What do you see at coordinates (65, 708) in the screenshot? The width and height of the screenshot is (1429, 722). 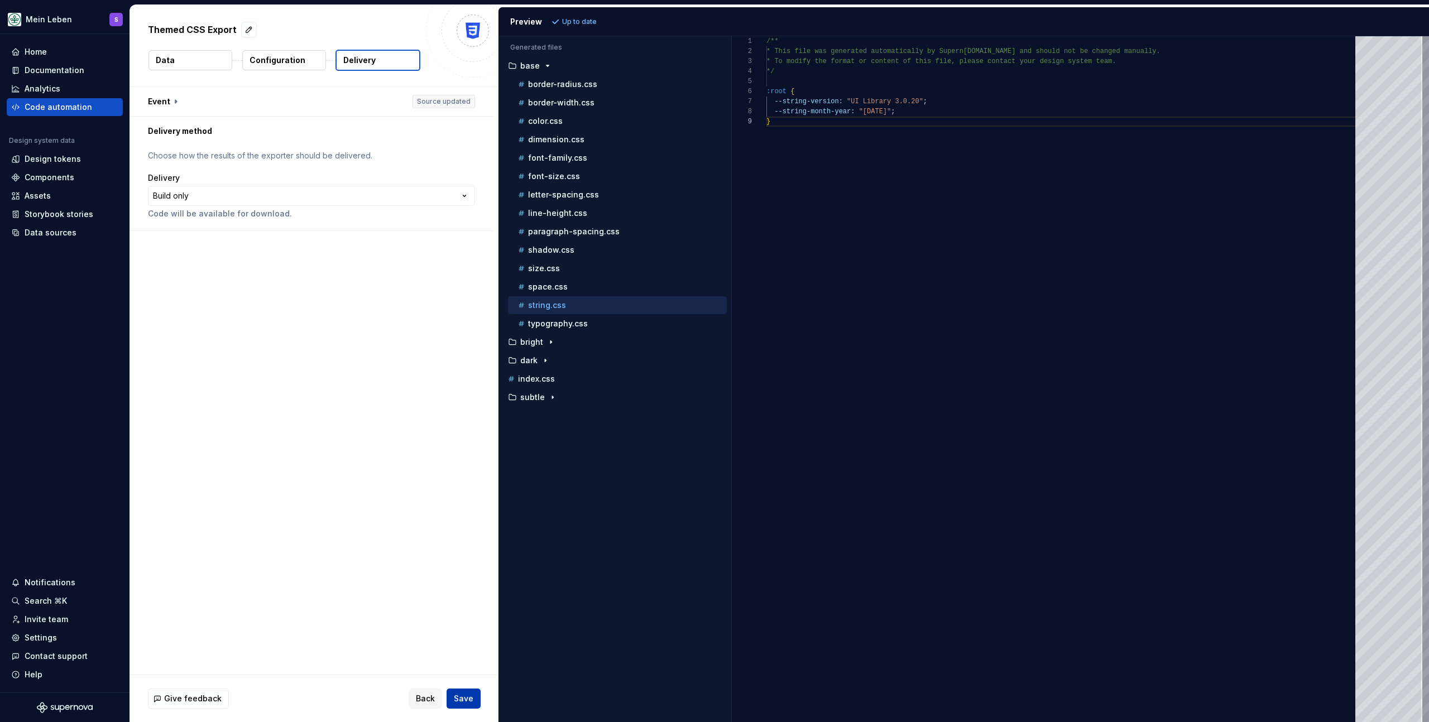 I see `a: Supernova Logo` at bounding box center [65, 708].